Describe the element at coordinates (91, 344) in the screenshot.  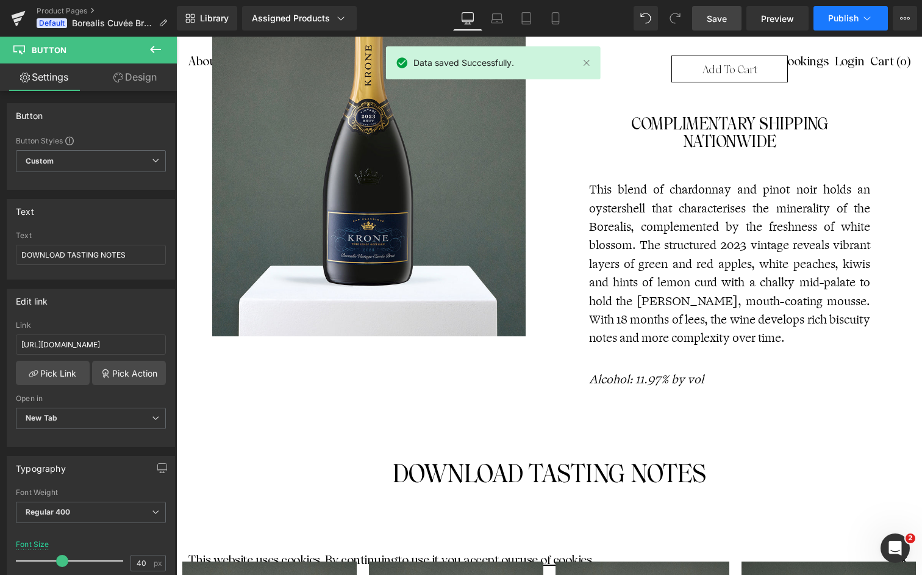
I see `input: https://your-shop.myshopify.com` at that location.